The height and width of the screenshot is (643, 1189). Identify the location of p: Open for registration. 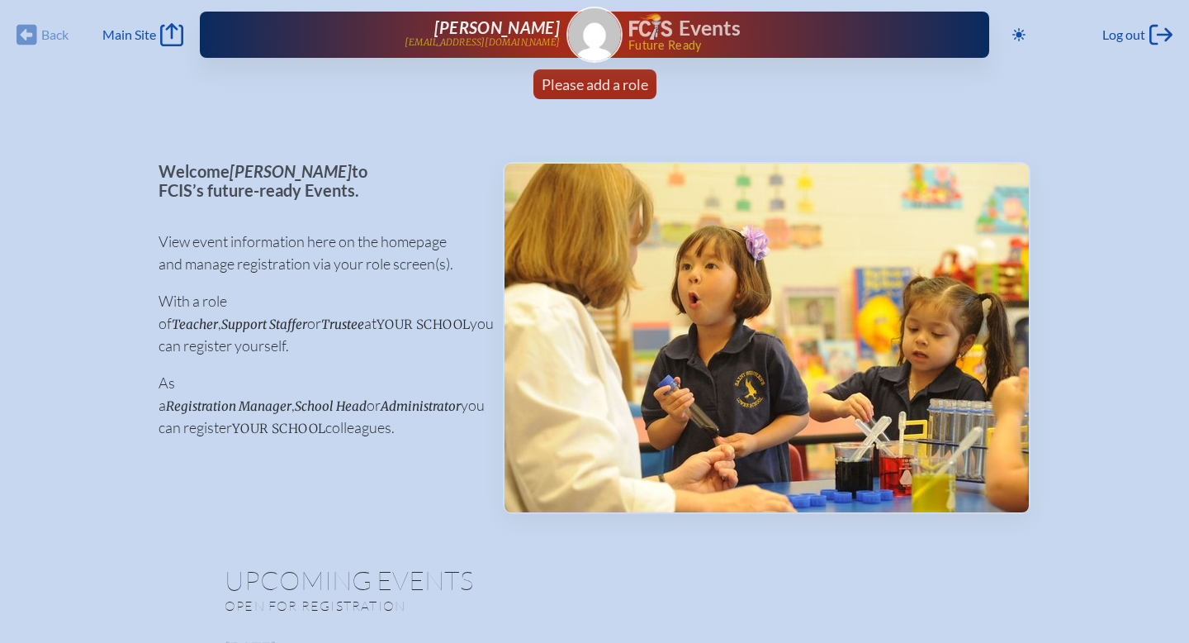
(443, 605).